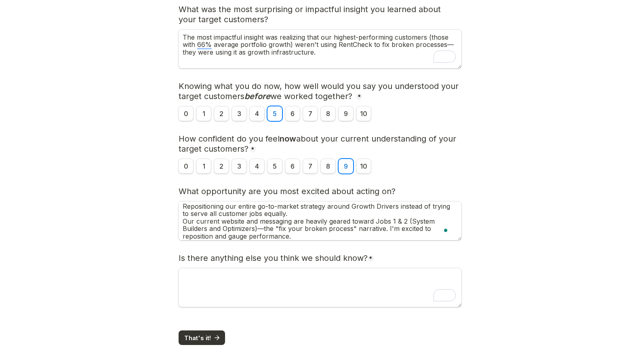 This screenshot has height=364, width=640. Describe the element at coordinates (311, 14) in the screenshot. I see `span: What was the most surprising or impactful insight you learned about your target customers?` at that location.